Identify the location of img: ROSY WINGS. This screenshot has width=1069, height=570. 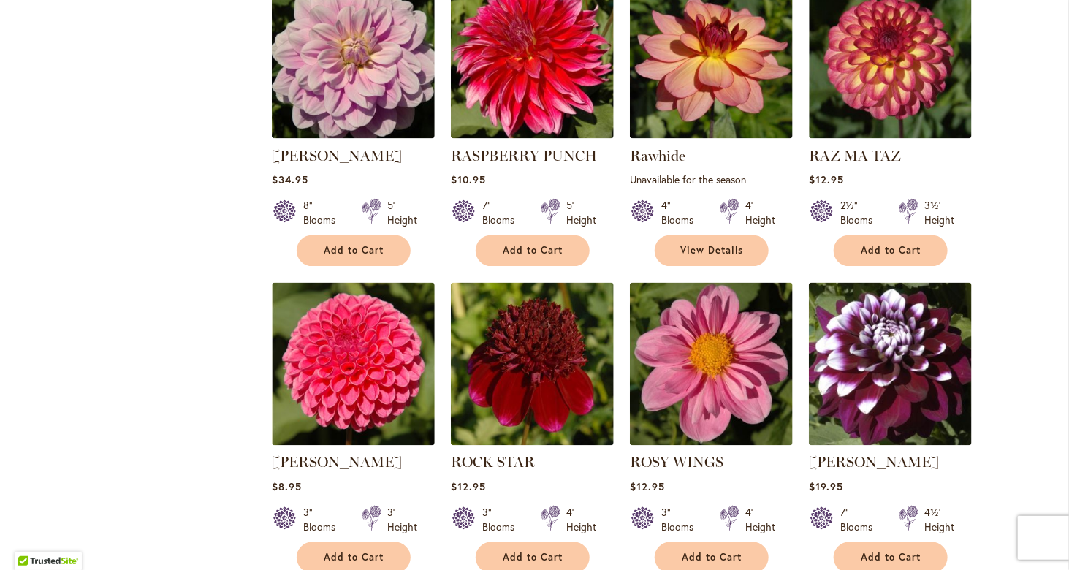
(711, 364).